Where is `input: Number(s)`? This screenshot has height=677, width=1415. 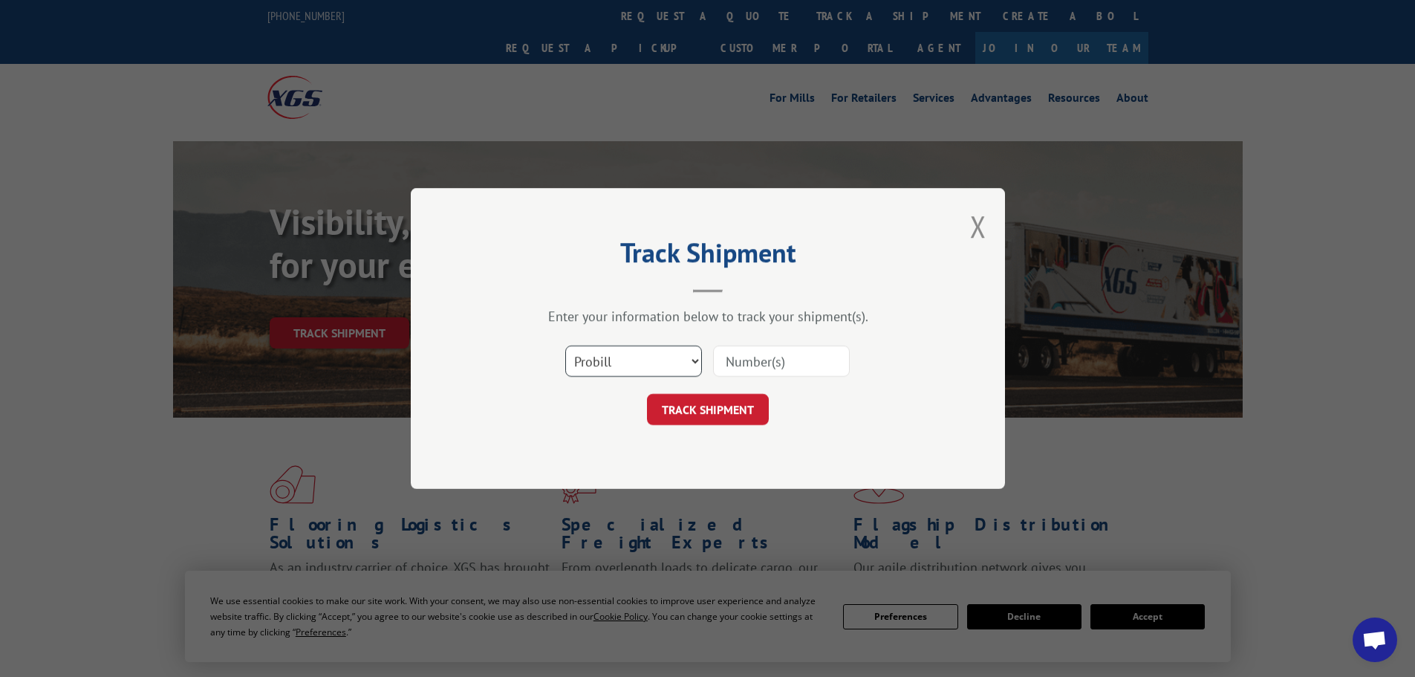 input: Number(s) is located at coordinates (781, 361).